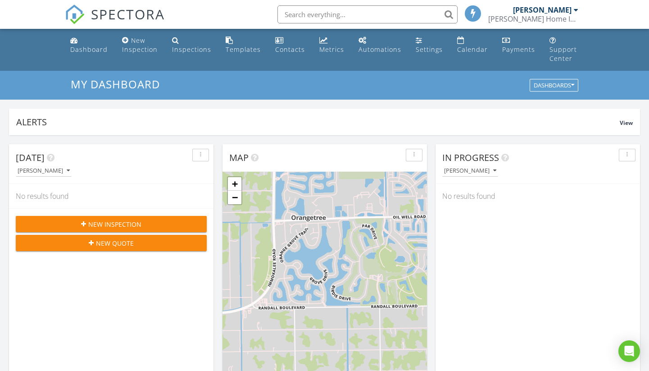 The image size is (649, 371). I want to click on div: Uncle Luke's Home Inspection, so click(534, 19).